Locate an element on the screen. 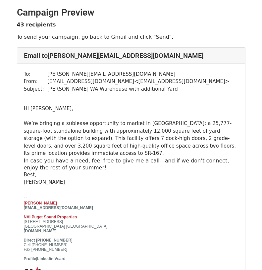 Image resolution: width=262 pixels, height=270 pixels. strong: NAI Puget Sound Properties is located at coordinates (50, 217).